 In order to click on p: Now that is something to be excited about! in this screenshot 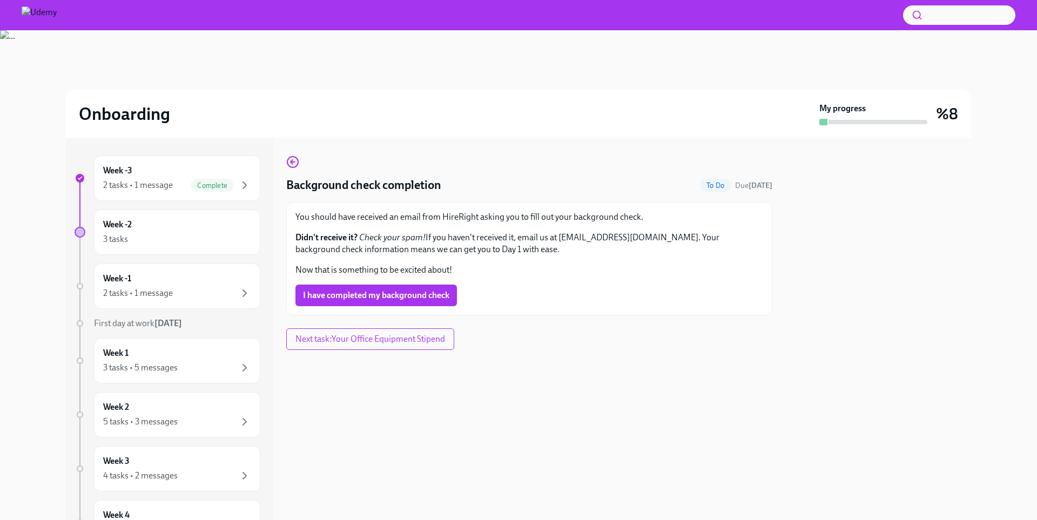, I will do `click(529, 270)`.